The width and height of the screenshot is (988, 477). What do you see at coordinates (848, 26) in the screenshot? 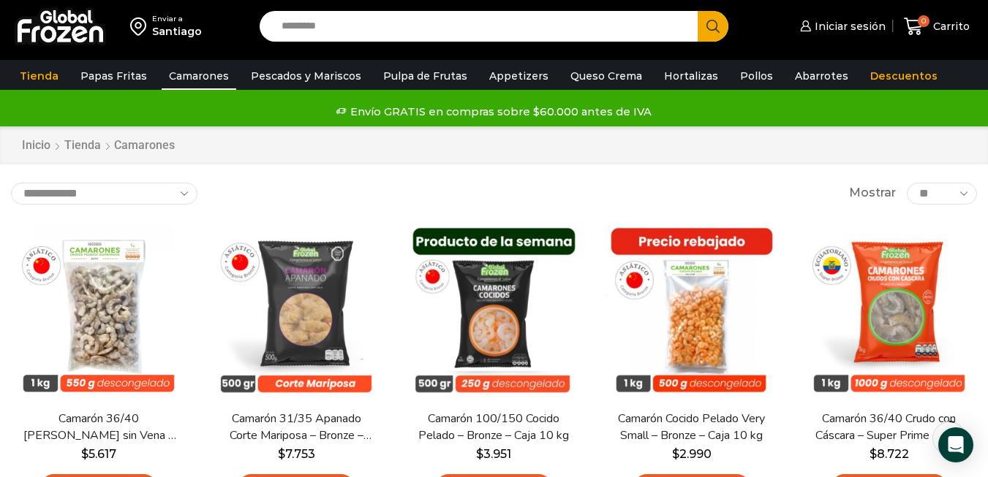
I see `span: Iniciar sesión` at bounding box center [848, 26].